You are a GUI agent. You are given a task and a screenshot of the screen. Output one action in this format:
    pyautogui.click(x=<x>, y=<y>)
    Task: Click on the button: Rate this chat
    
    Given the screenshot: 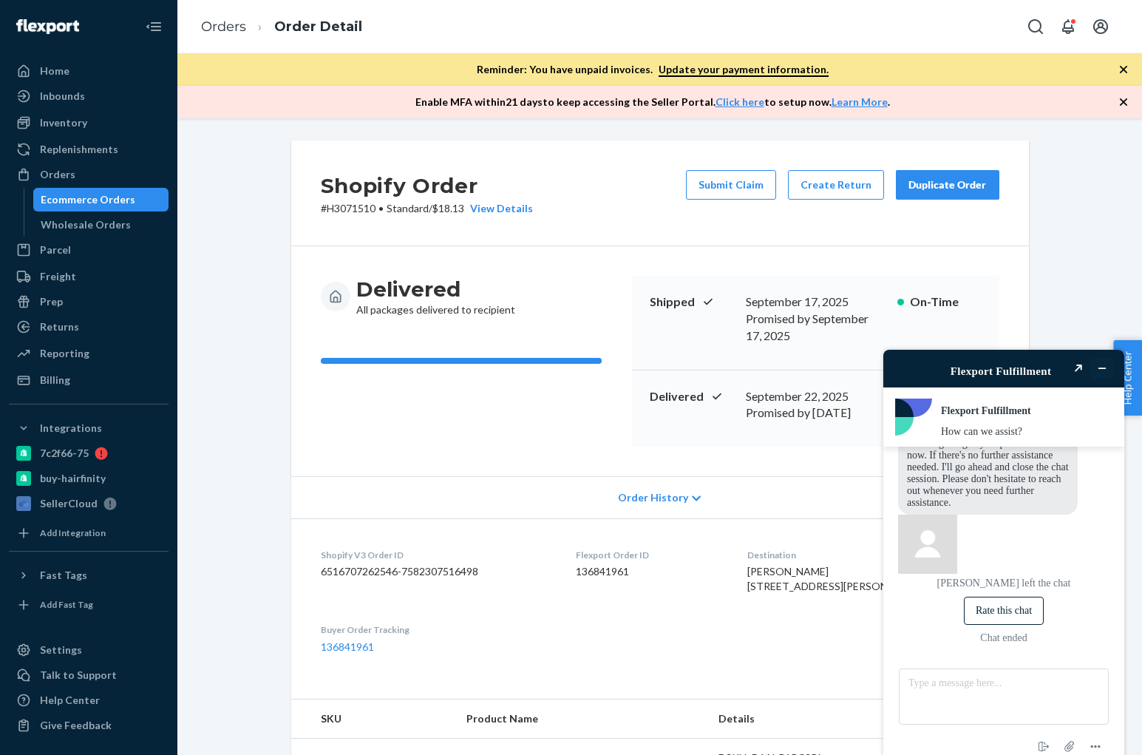 What is the action you would take?
    pyautogui.click(x=138, y=279)
    